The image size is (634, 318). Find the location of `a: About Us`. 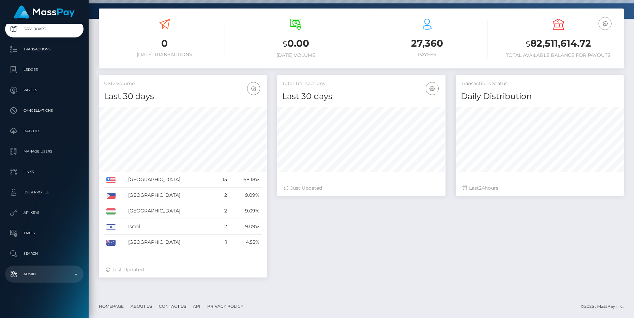

a: About Us is located at coordinates (141, 306).